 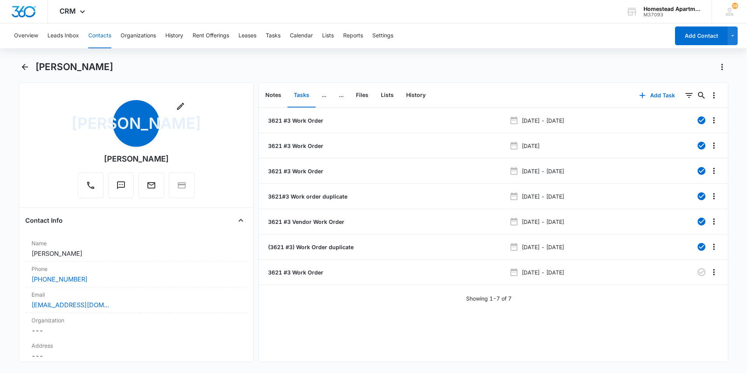 I want to click on button: Add Contact, so click(x=701, y=36).